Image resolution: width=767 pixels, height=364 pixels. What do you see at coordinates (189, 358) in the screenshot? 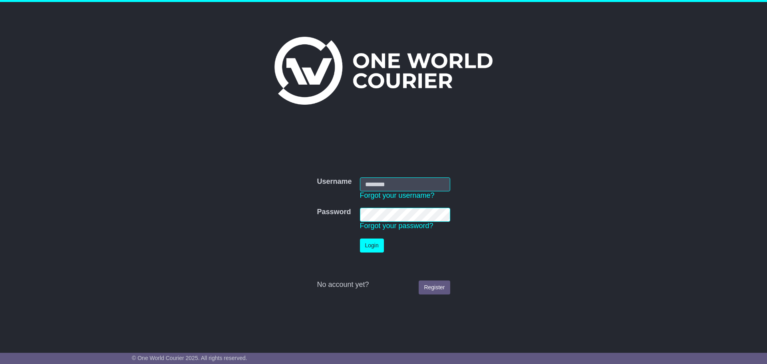
I see `span: © One World Courier 2025. All rights reserved.` at bounding box center [189, 358].